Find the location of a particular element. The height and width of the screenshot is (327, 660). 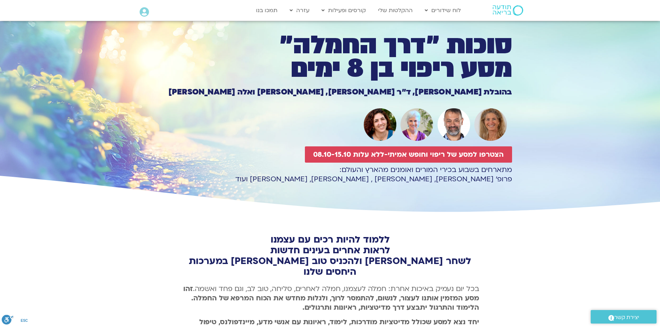

span: יצירת קשר is located at coordinates (627, 318).